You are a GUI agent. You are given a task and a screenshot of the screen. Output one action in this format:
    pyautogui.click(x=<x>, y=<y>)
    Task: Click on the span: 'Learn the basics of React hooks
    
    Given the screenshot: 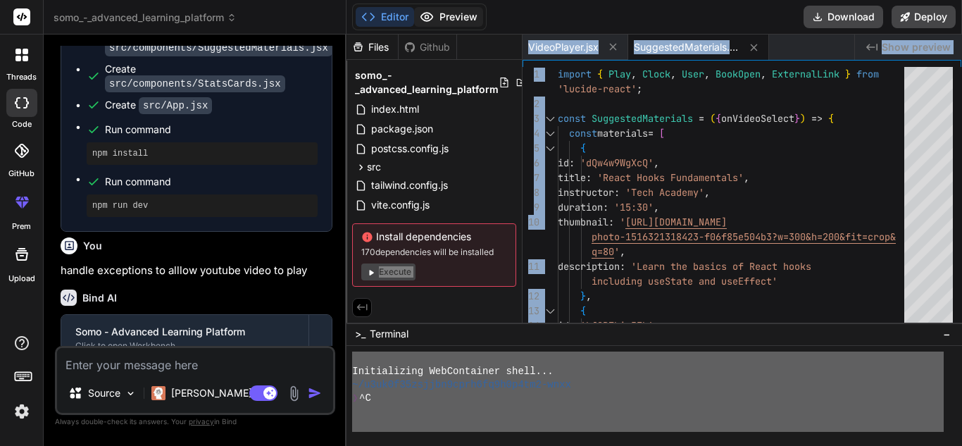 What is the action you would take?
    pyautogui.click(x=721, y=266)
    